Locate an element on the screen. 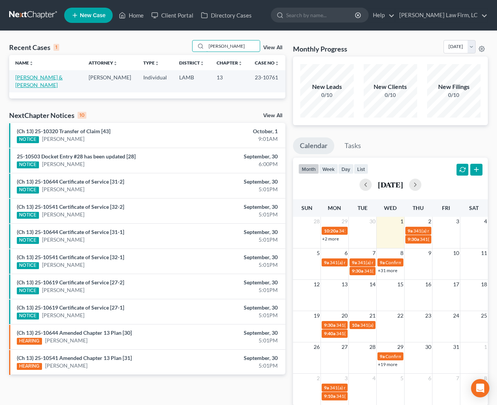  span: 25 is located at coordinates (484, 316).